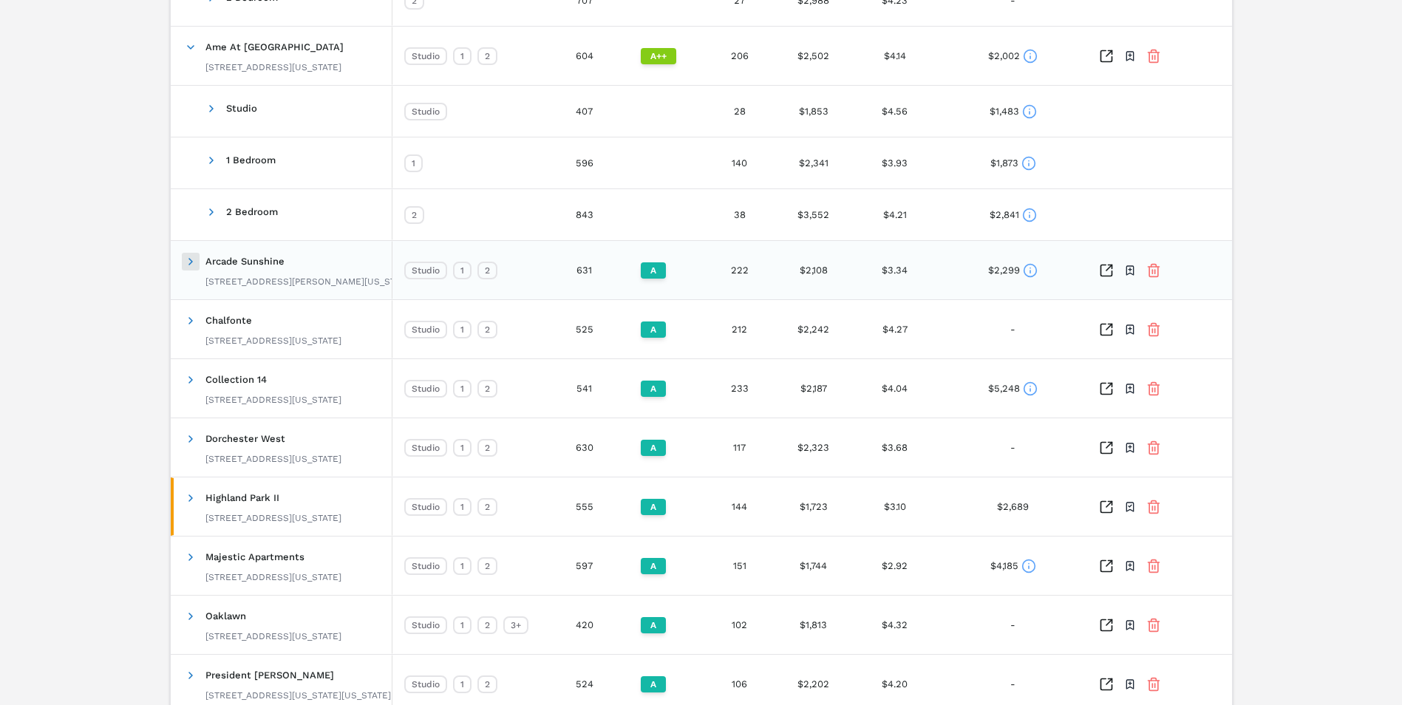 This screenshot has width=1402, height=705. What do you see at coordinates (740, 506) in the screenshot?
I see `div: 144` at bounding box center [740, 506].